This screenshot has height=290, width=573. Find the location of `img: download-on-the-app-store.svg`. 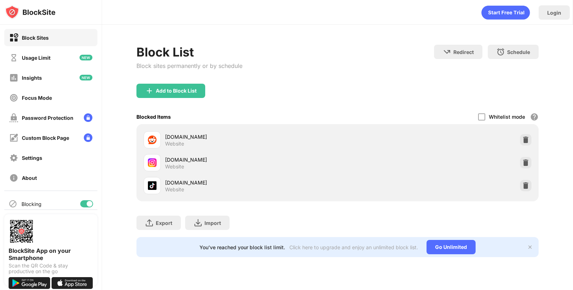

img: download-on-the-app-store.svg is located at coordinates (72, 283).